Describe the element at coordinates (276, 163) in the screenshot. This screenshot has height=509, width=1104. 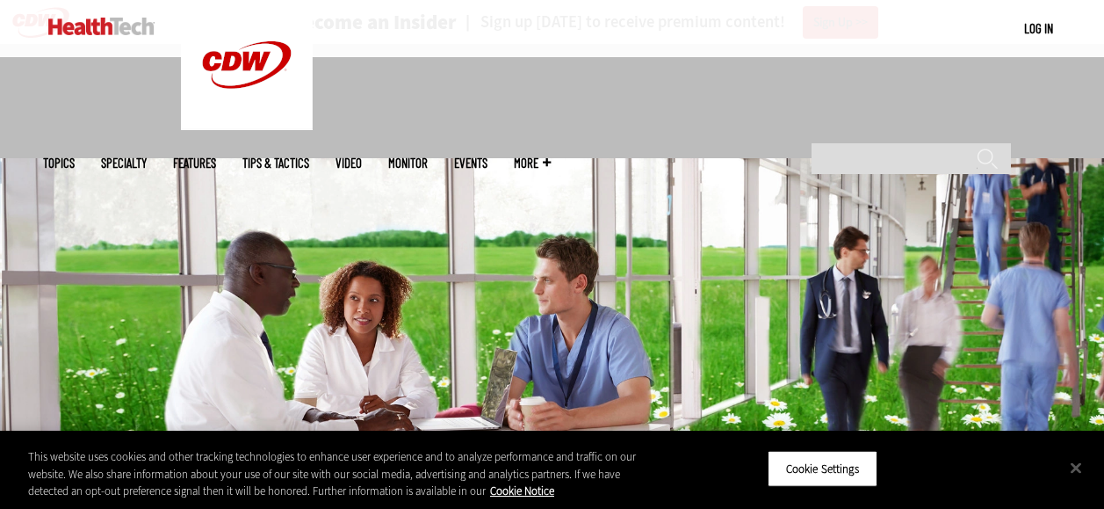
I see `a: Tips & Tactics` at that location.